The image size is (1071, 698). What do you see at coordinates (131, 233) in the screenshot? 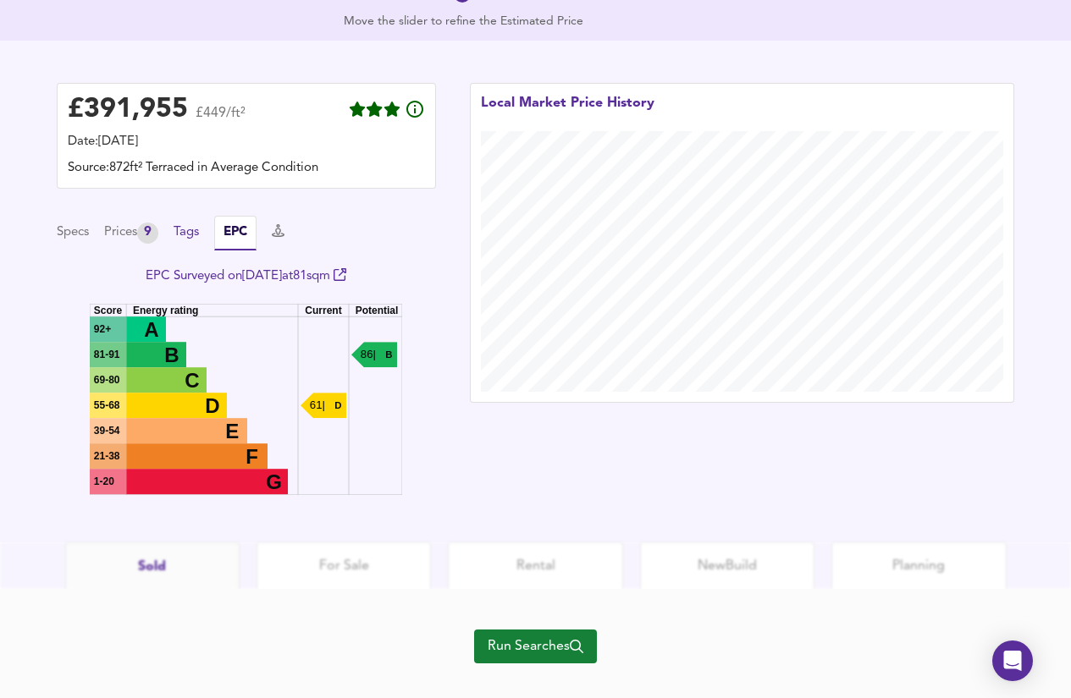
I see `div: Prices` at bounding box center [131, 233].